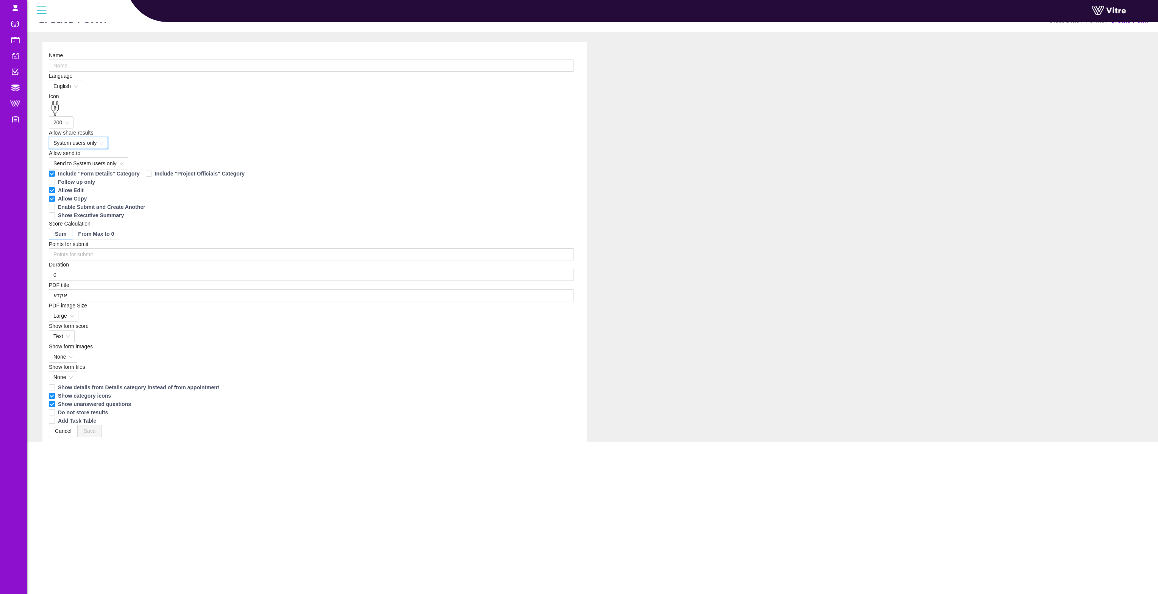 This screenshot has height=594, width=1158. What do you see at coordinates (139, 387) in the screenshot?
I see `span: Show details from Details category instead of from appointment` at bounding box center [139, 387].